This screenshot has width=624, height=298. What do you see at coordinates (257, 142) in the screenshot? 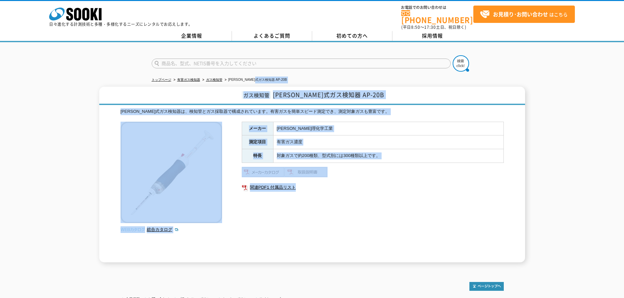
I see `th: 測定項目` at bounding box center [257, 142].